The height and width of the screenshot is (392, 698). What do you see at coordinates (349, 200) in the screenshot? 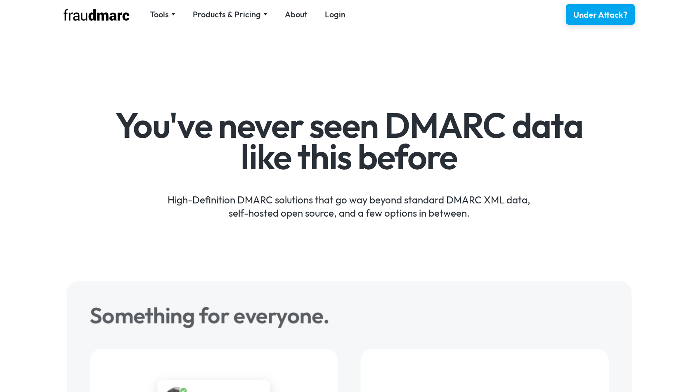
I see `div: High-Definition DMARC solutions that go way beyond standard DMARC XML data, self-hosted open sour...` at bounding box center [349, 200].